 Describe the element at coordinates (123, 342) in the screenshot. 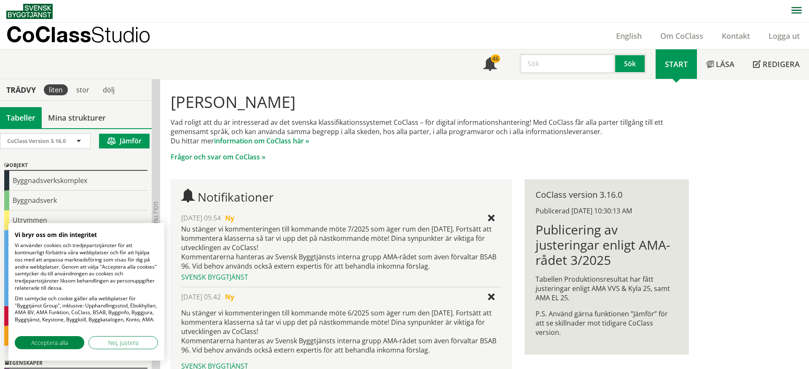

I see `button: Justera cookie preferenser` at that location.